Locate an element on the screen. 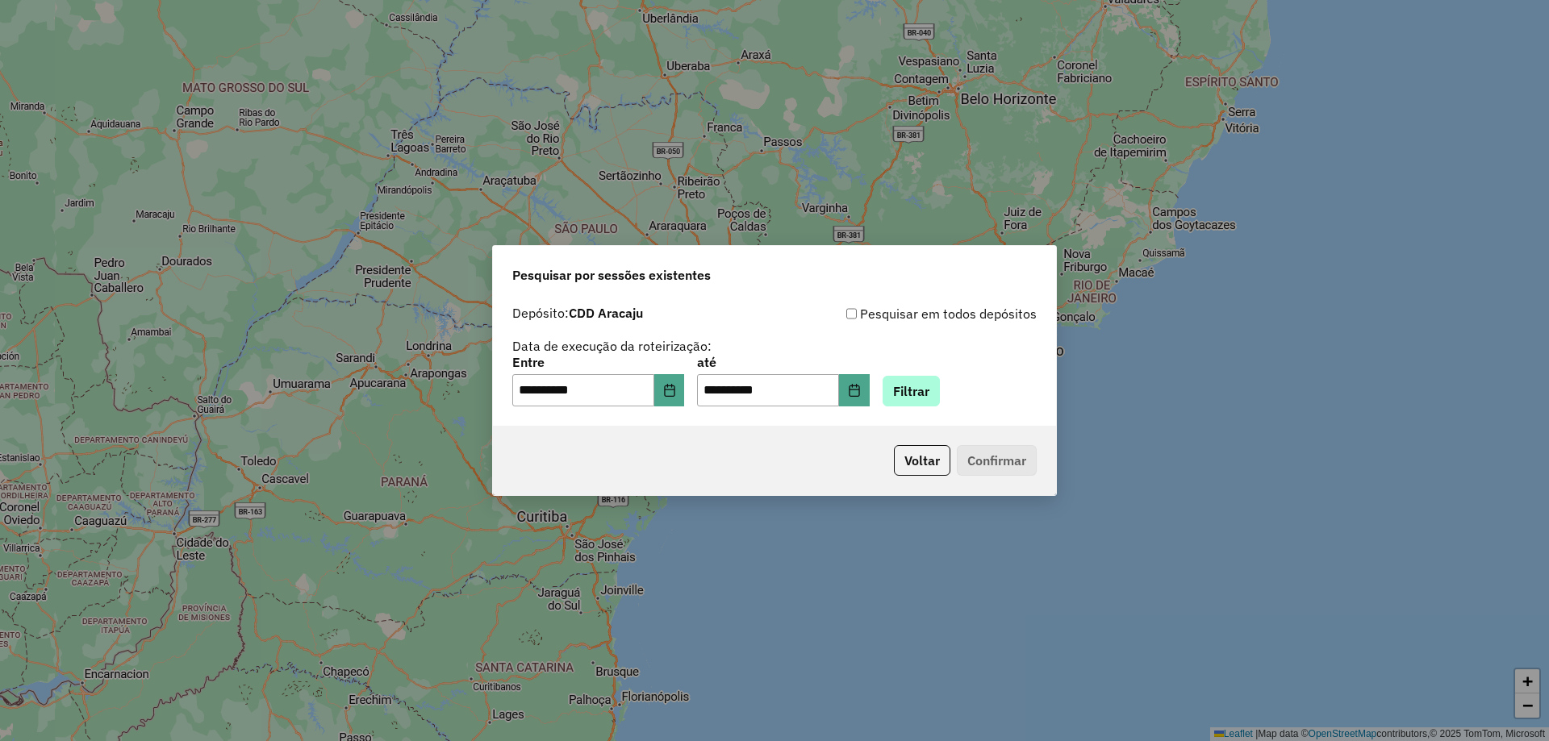 Image resolution: width=1549 pixels, height=741 pixels. label: Data de execução da roteirização: is located at coordinates (612, 346).